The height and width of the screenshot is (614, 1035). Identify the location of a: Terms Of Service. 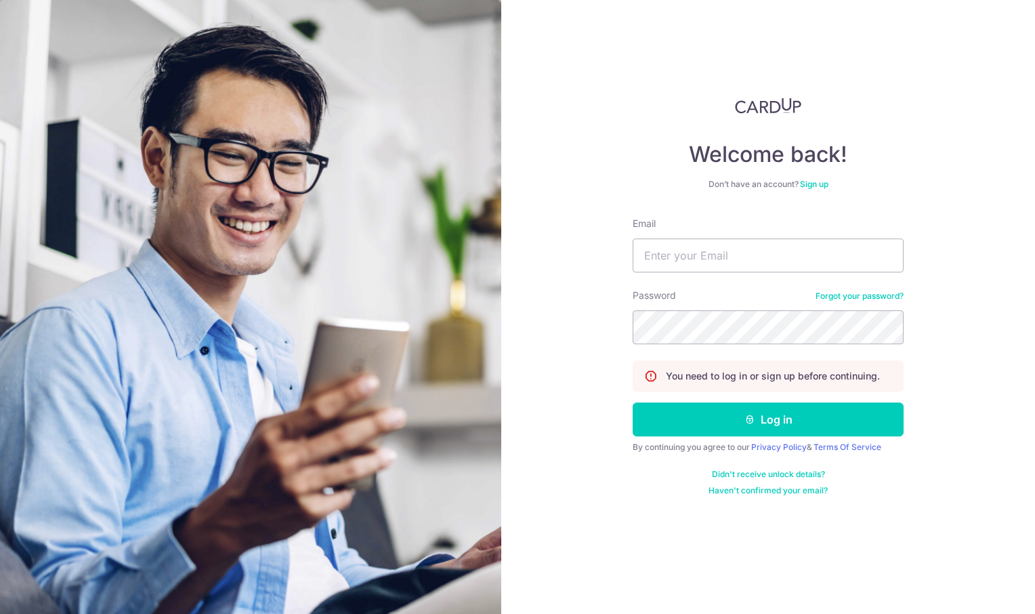
(847, 446).